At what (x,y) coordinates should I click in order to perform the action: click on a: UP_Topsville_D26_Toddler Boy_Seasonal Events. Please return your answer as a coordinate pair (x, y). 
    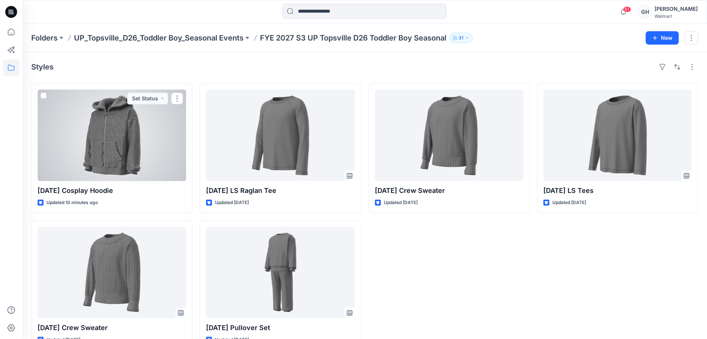
    Looking at the image, I should click on (159, 38).